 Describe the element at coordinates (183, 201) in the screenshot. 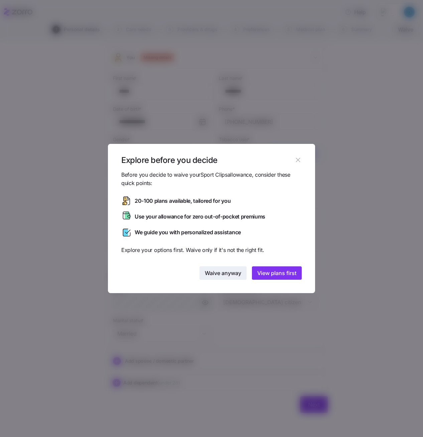

I see `span: 20-100 plans available, tailored for you` at that location.